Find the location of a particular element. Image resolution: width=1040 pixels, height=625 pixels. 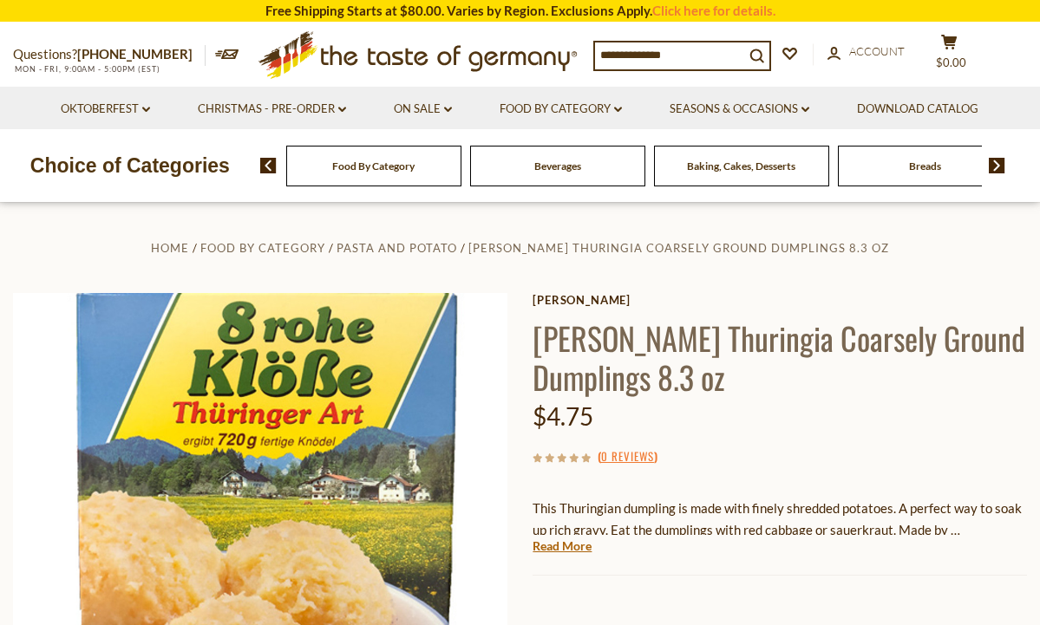

span: Account is located at coordinates (877, 51).